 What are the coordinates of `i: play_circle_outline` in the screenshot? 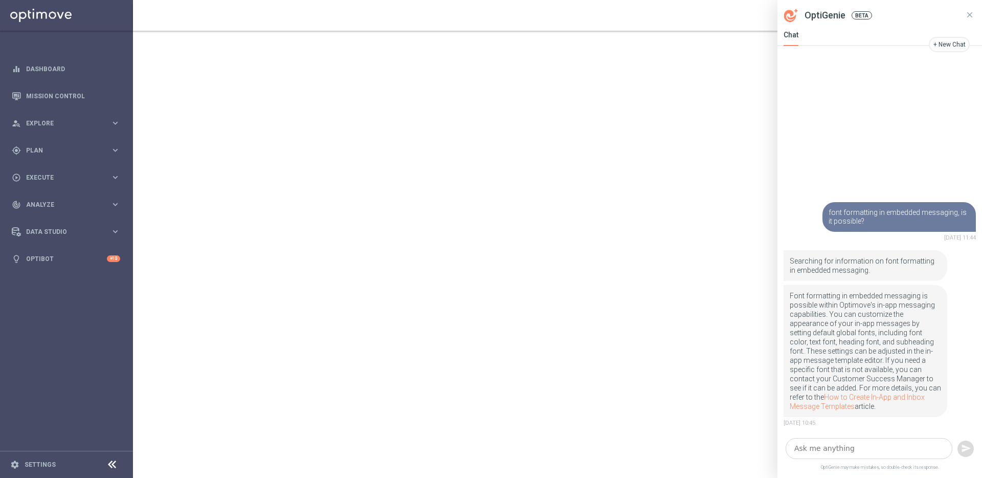 It's located at (16, 177).